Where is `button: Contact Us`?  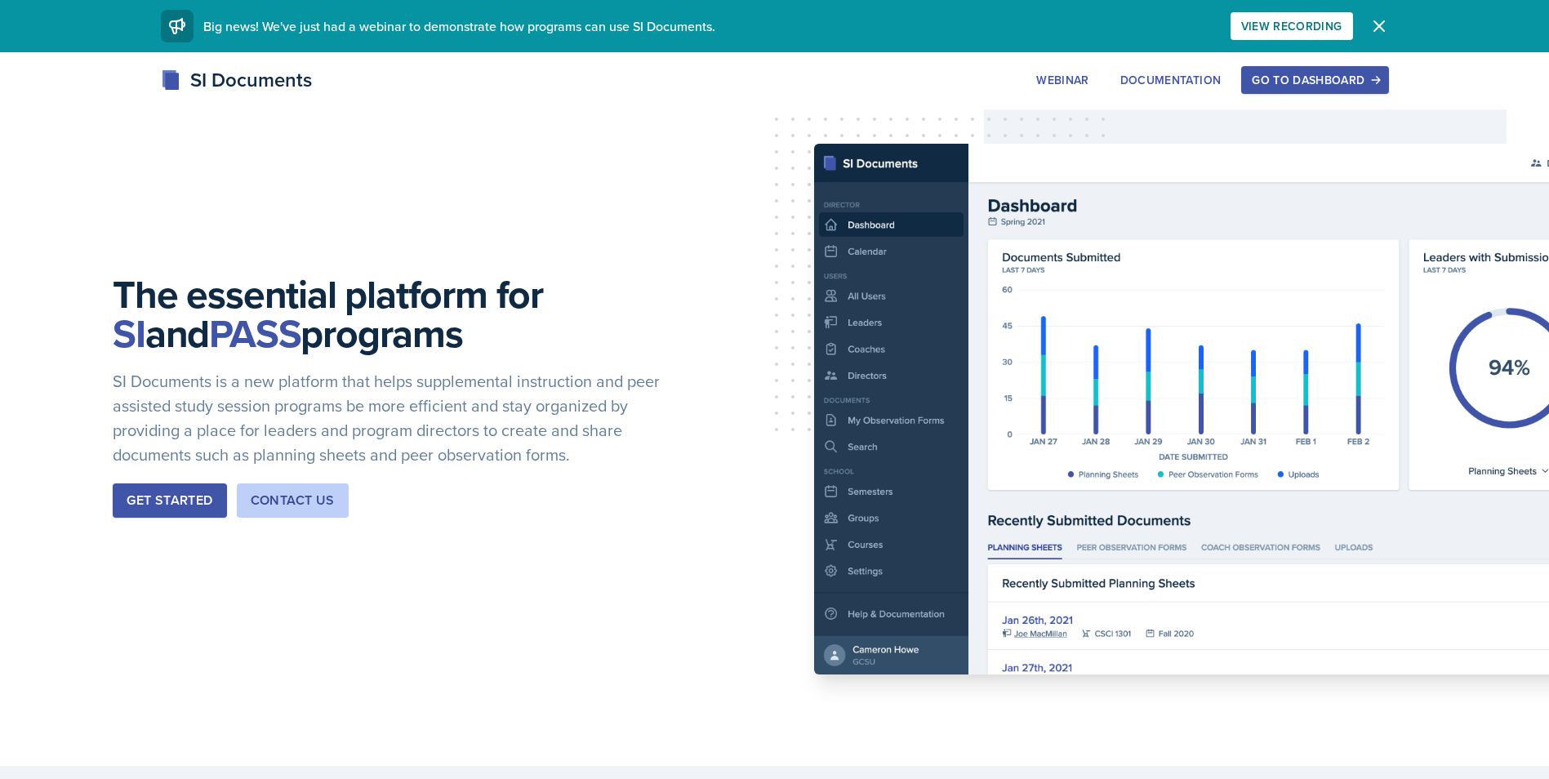 button: Contact Us is located at coordinates (292, 500).